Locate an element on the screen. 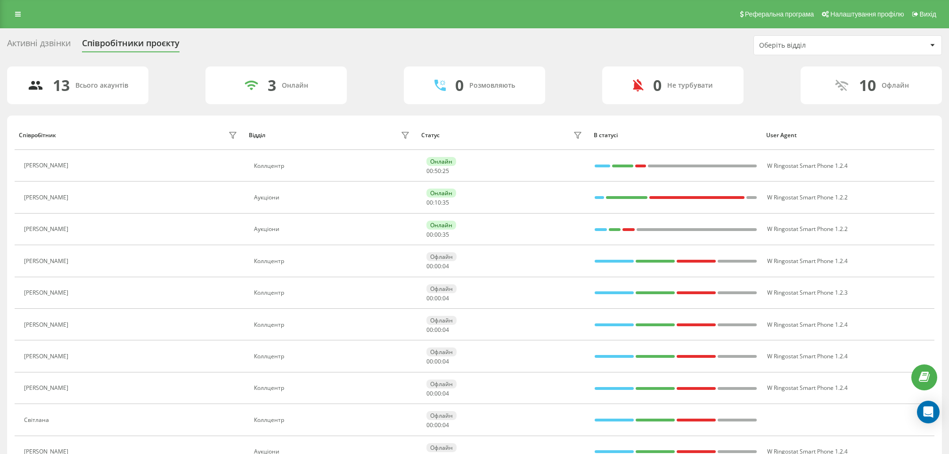 The width and height of the screenshot is (949, 454). span: W Ringostat Smart Phone 1.2.3 is located at coordinates (807, 292).